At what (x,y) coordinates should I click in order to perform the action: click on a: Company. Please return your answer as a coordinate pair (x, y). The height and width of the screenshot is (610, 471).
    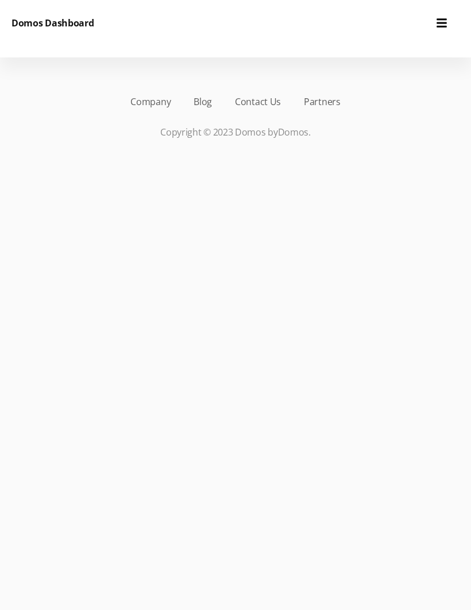
    Looking at the image, I should click on (151, 102).